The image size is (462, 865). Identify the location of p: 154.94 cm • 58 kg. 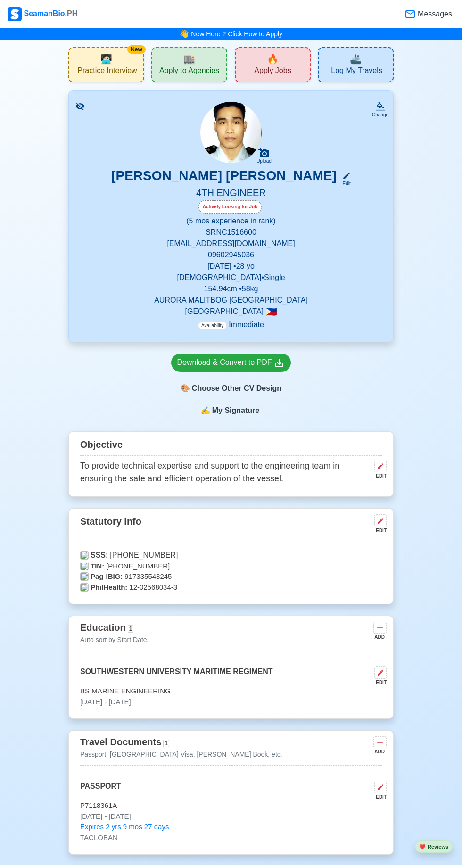
(231, 289).